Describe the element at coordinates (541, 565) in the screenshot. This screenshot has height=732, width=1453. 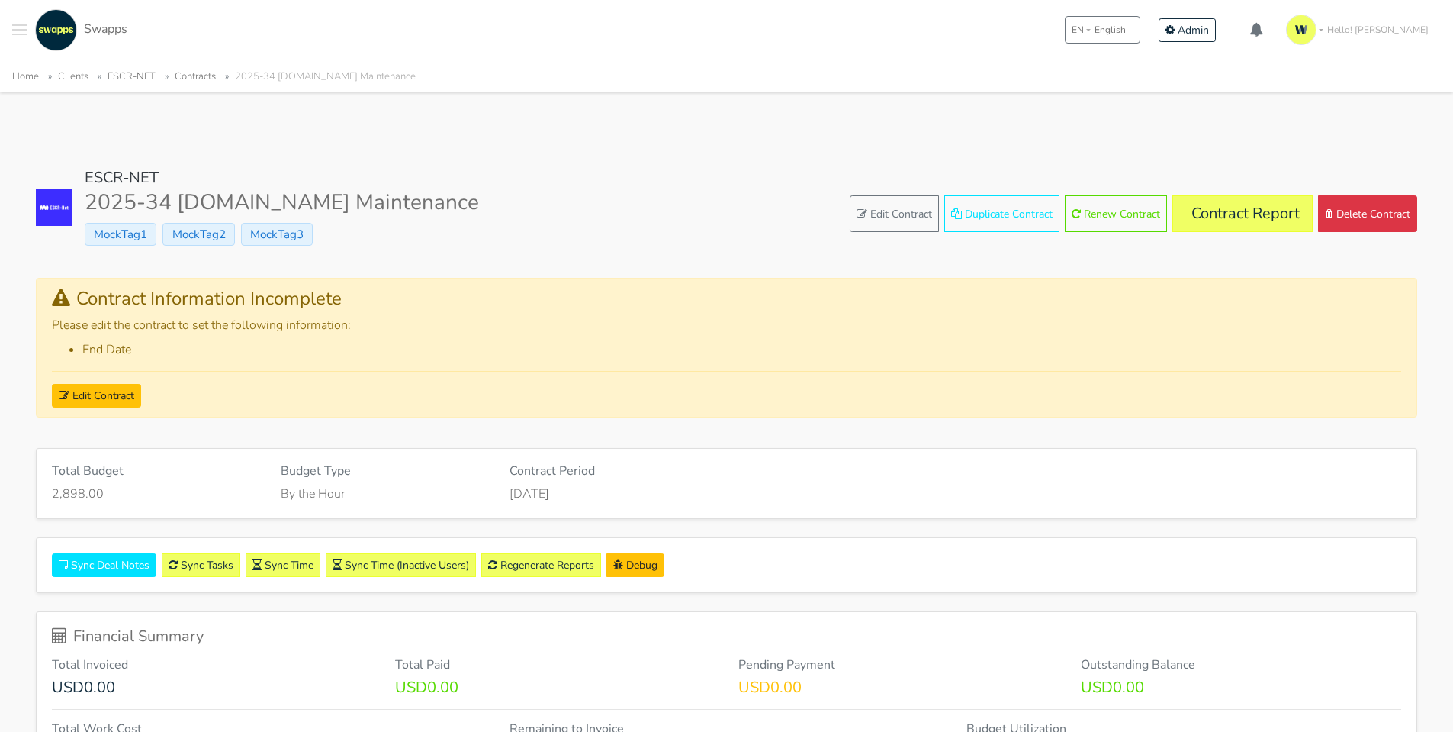
I see `a: Regenerate Reports` at that location.